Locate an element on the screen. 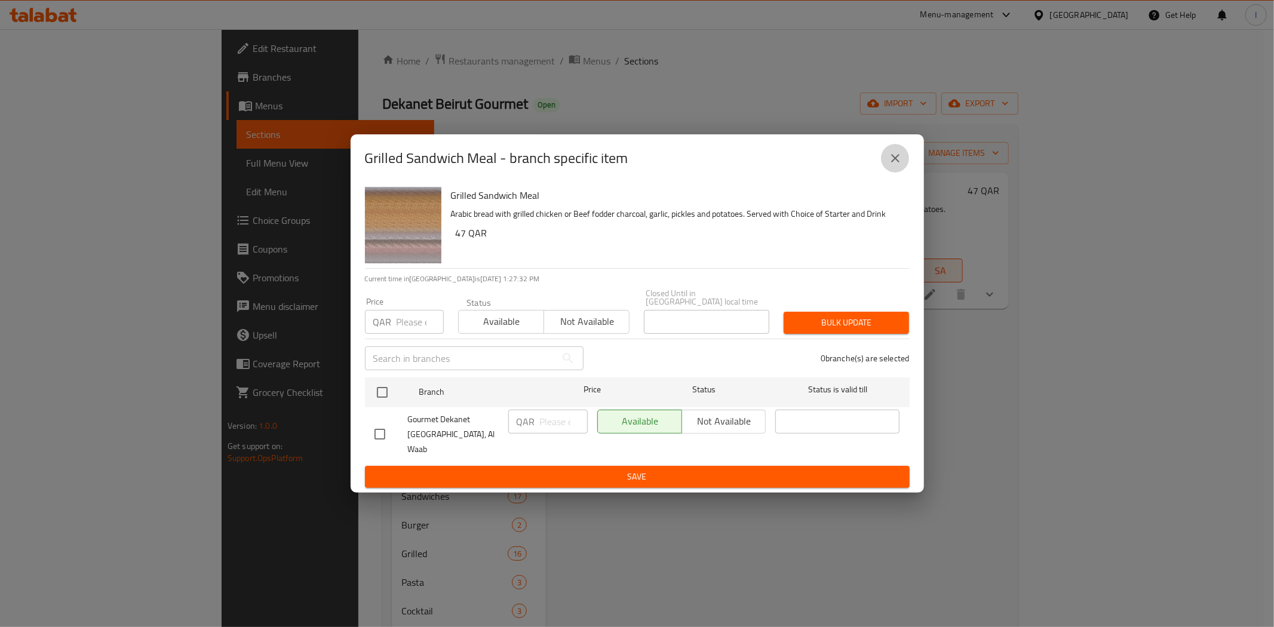 The width and height of the screenshot is (1274, 627). button: Save is located at coordinates (637, 477).